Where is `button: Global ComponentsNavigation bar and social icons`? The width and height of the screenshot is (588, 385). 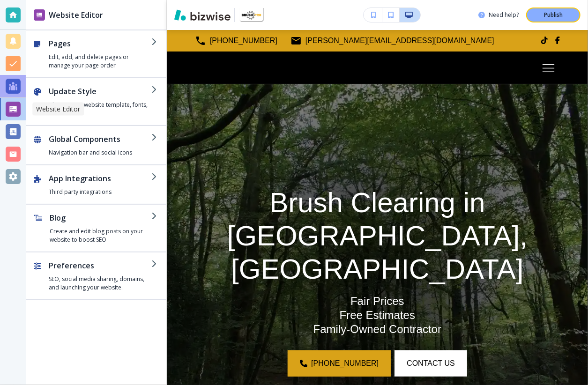 button: Global ComponentsNavigation bar and social icons is located at coordinates (96, 145).